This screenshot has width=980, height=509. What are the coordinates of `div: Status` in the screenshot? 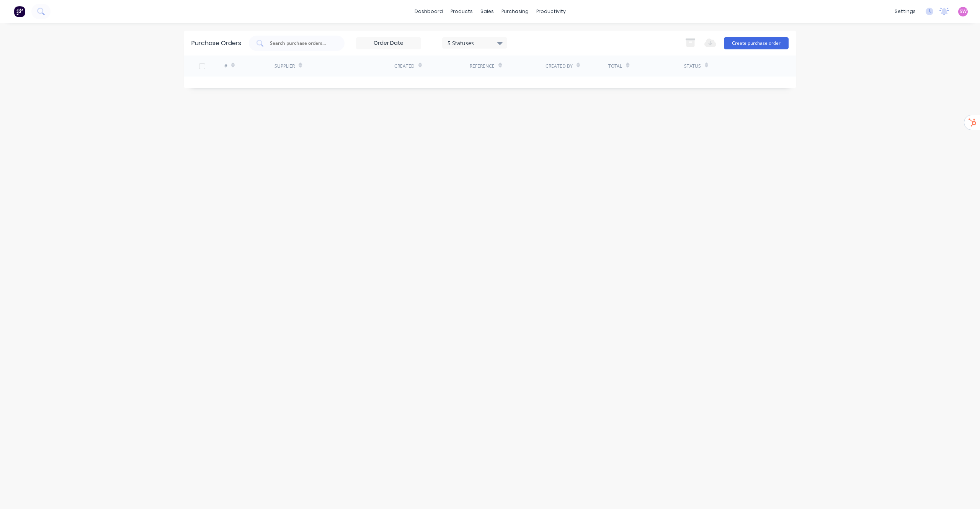 It's located at (692, 66).